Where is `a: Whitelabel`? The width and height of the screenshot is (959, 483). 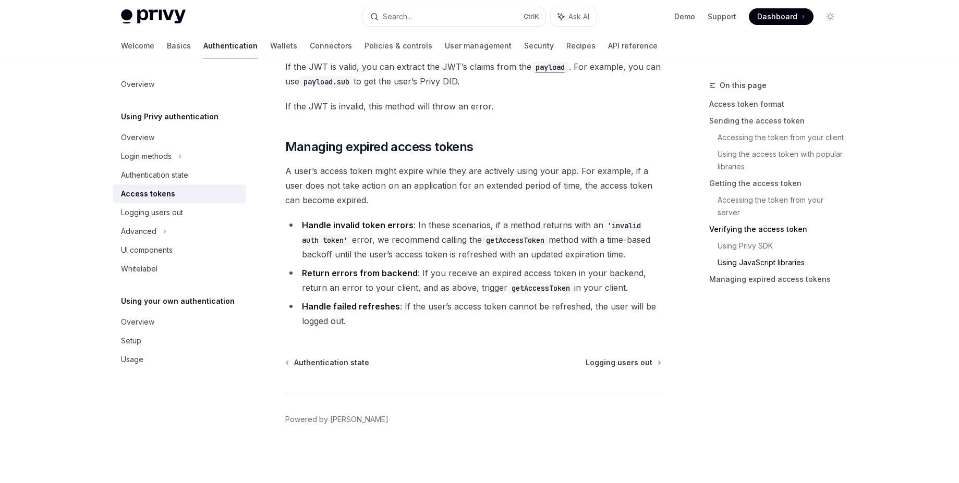
a: Whitelabel is located at coordinates (179, 269).